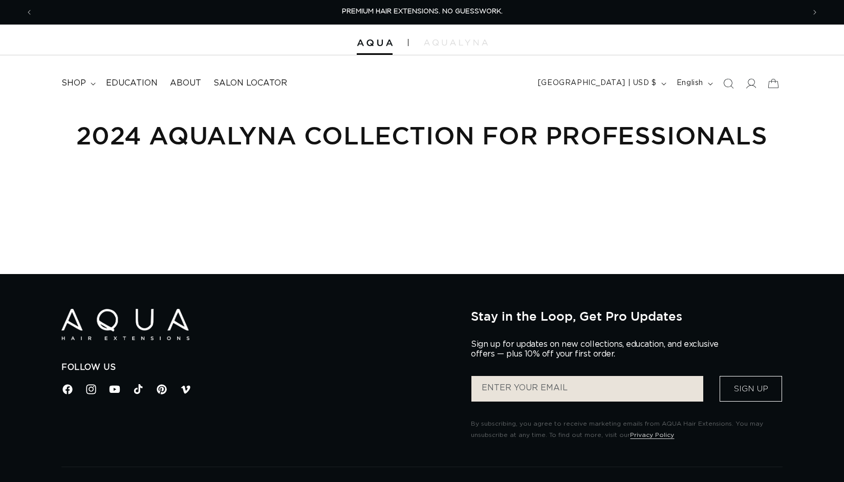  What do you see at coordinates (185, 83) in the screenshot?
I see `a: About` at bounding box center [185, 83].